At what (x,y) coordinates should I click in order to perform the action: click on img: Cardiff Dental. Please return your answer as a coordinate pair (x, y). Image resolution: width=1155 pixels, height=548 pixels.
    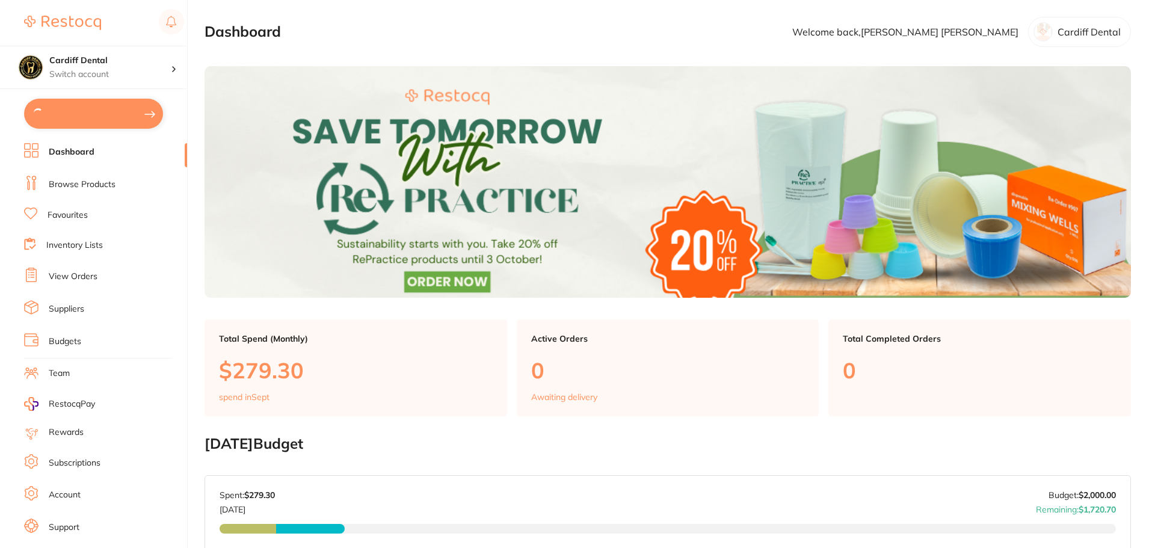
    Looking at the image, I should click on (31, 67).